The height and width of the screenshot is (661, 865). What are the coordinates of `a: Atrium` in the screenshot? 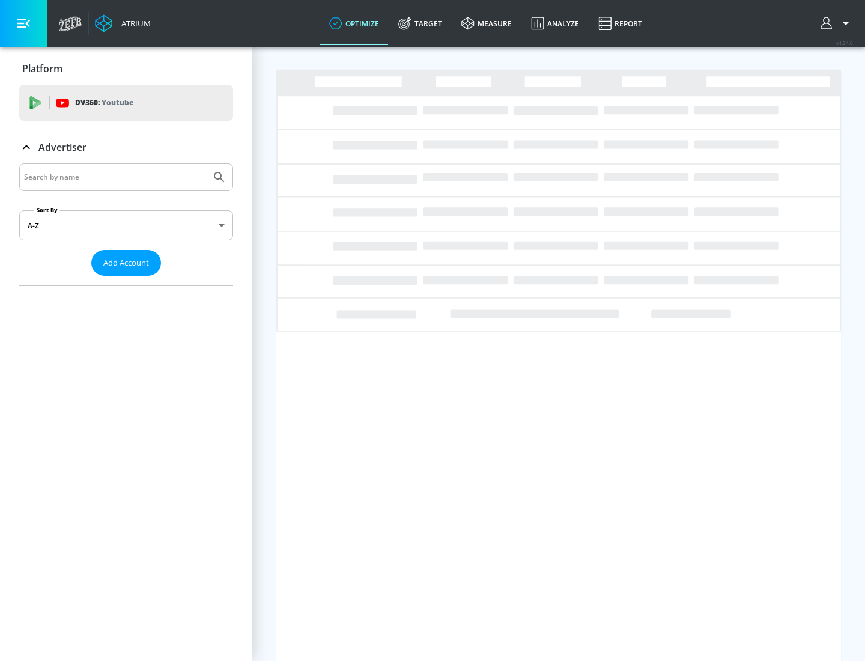 It's located at (123, 23).